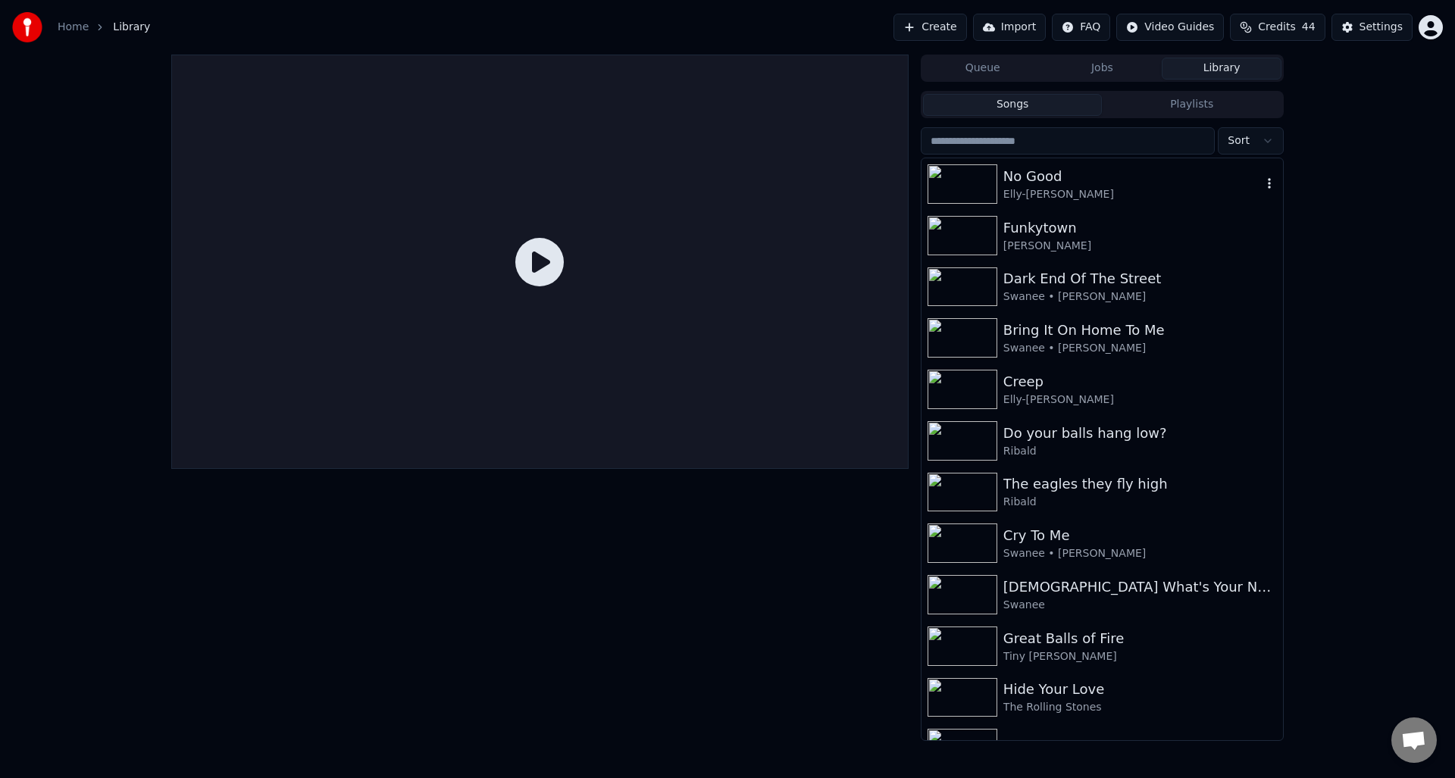 This screenshot has width=1455, height=778. I want to click on nav: breadcrumb, so click(104, 27).